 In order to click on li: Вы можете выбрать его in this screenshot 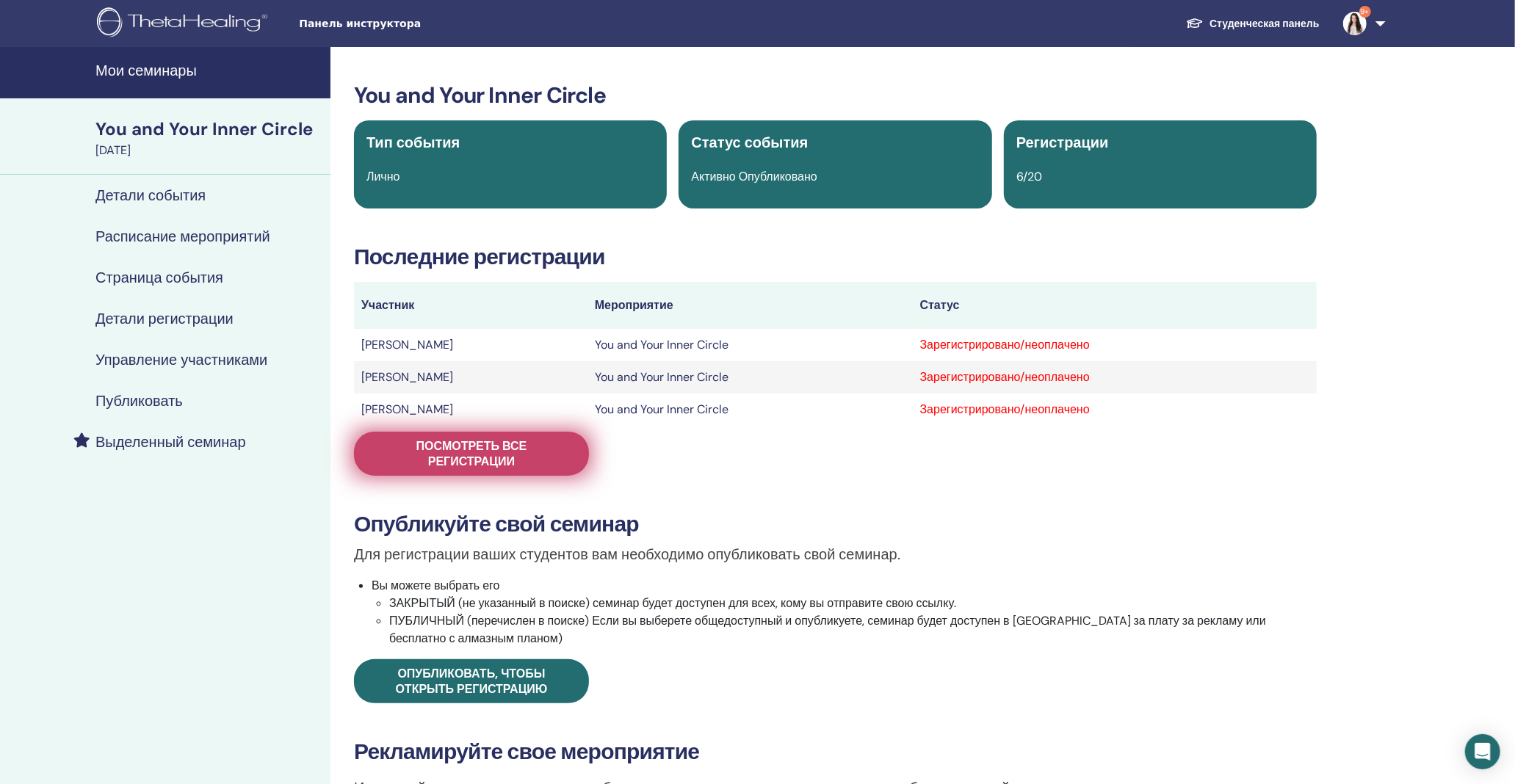, I will do `click(844, 612)`.